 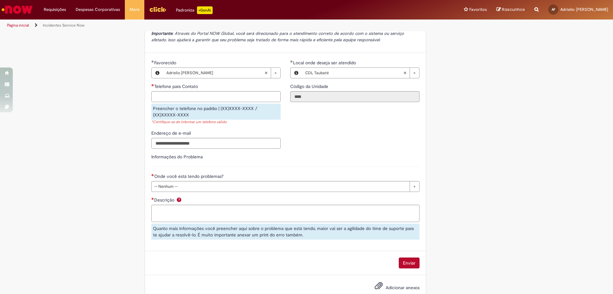 I want to click on div: Padroniza, so click(x=194, y=10).